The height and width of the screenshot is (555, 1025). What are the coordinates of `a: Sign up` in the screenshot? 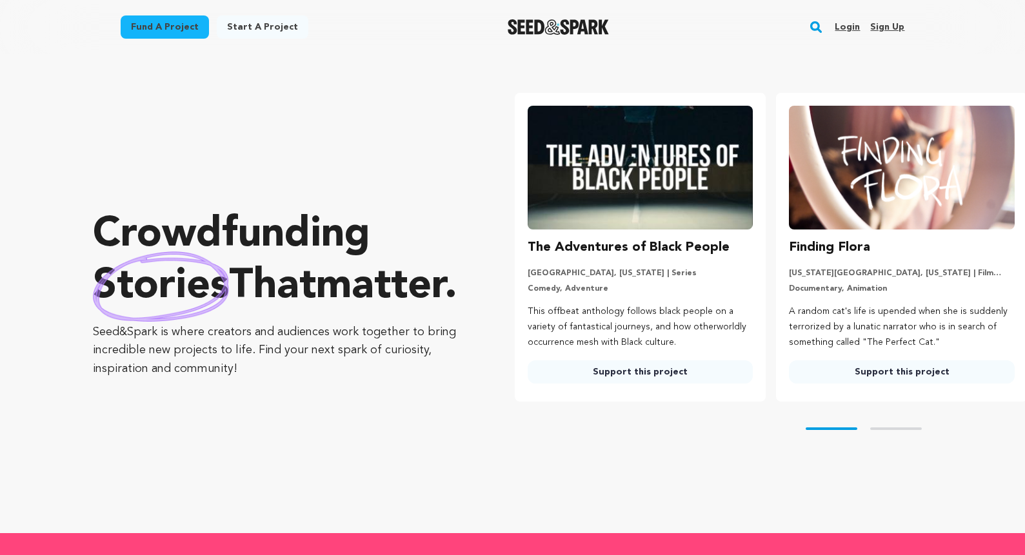 It's located at (887, 27).